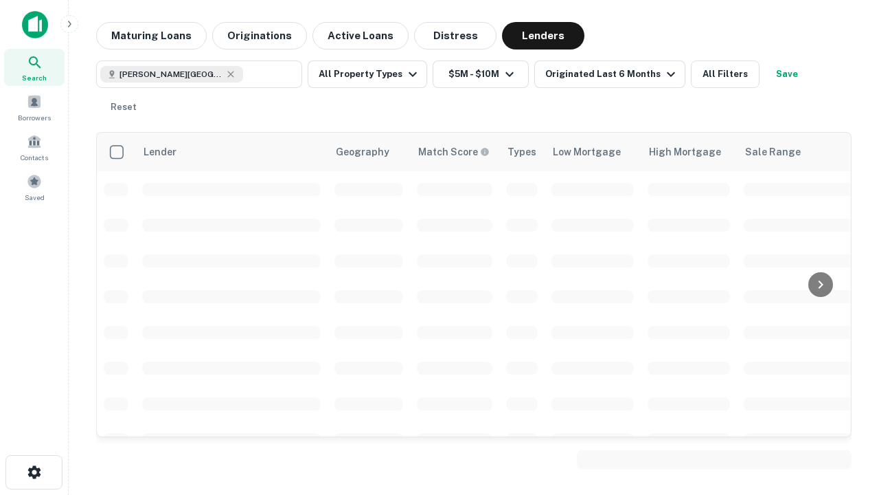 This screenshot has width=879, height=495. I want to click on button: Save your search to get updates of matches that match your search criteria., so click(787, 74).